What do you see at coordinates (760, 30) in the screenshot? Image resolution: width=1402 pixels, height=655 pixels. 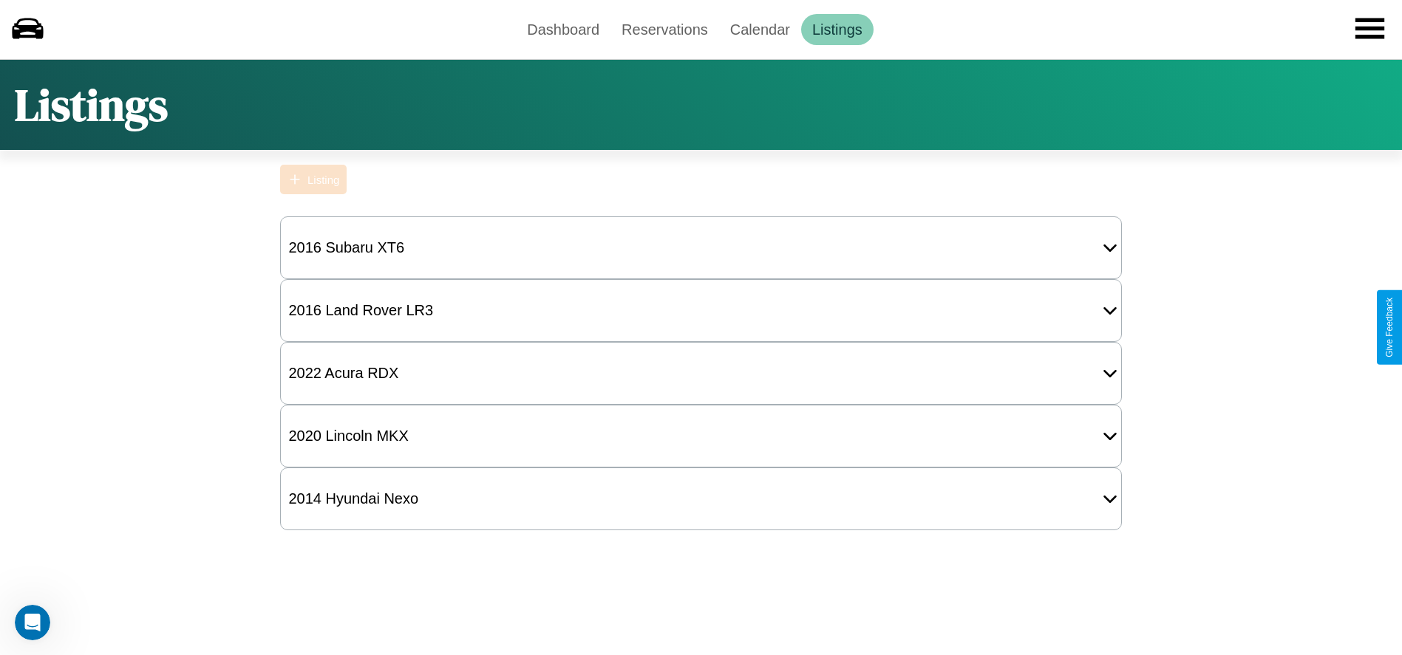 I see `a: Calendar` at bounding box center [760, 30].